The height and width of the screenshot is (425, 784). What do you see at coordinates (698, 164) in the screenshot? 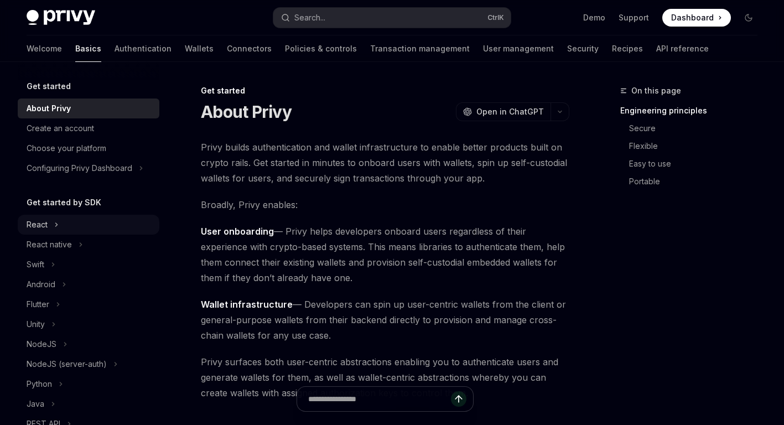
I see `a: Easy to use` at bounding box center [698, 164].